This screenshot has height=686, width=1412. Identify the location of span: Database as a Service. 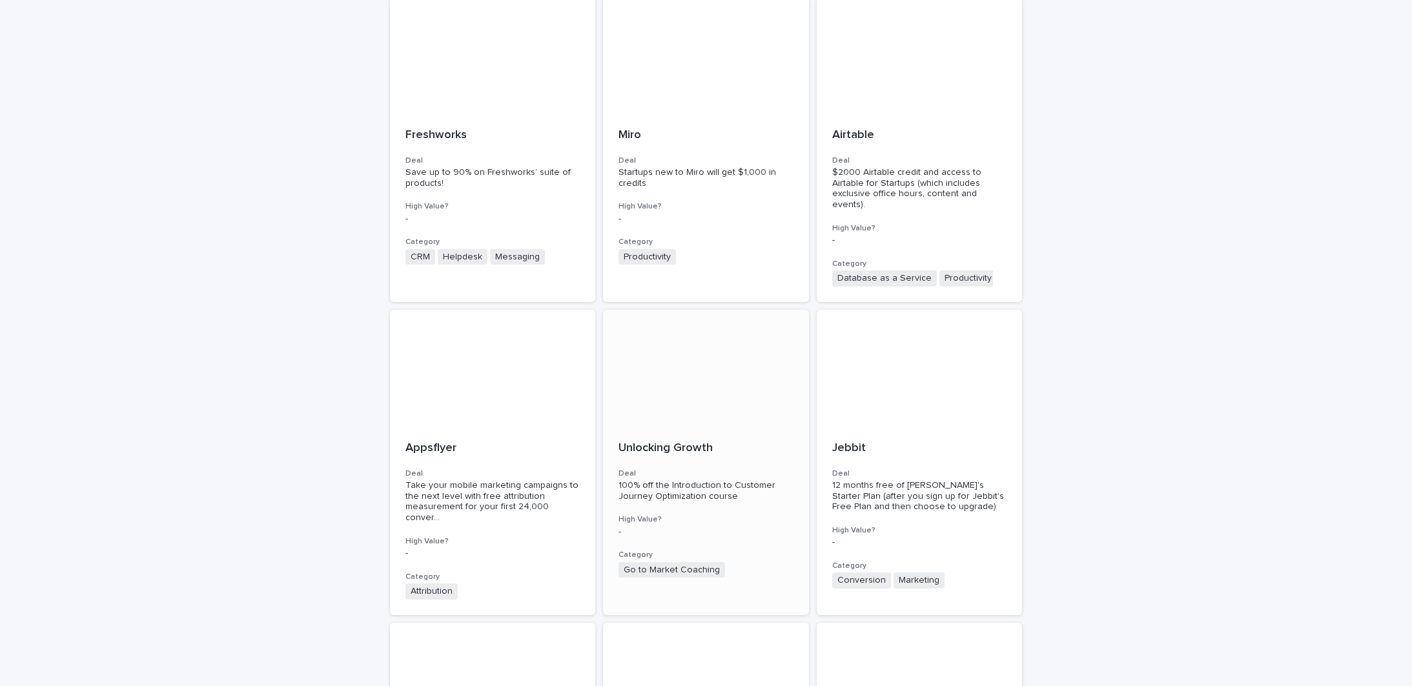
(885, 278).